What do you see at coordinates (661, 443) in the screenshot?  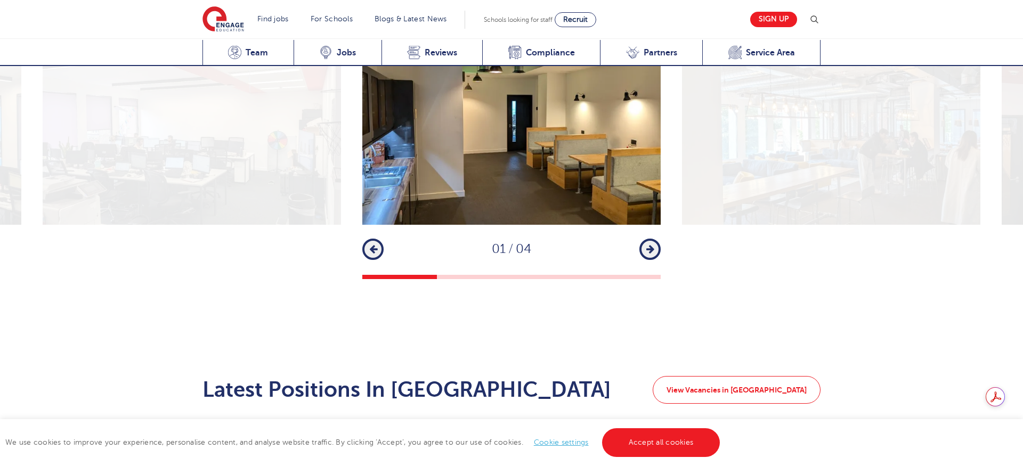 I see `a: Accept all cookies` at bounding box center [661, 443].